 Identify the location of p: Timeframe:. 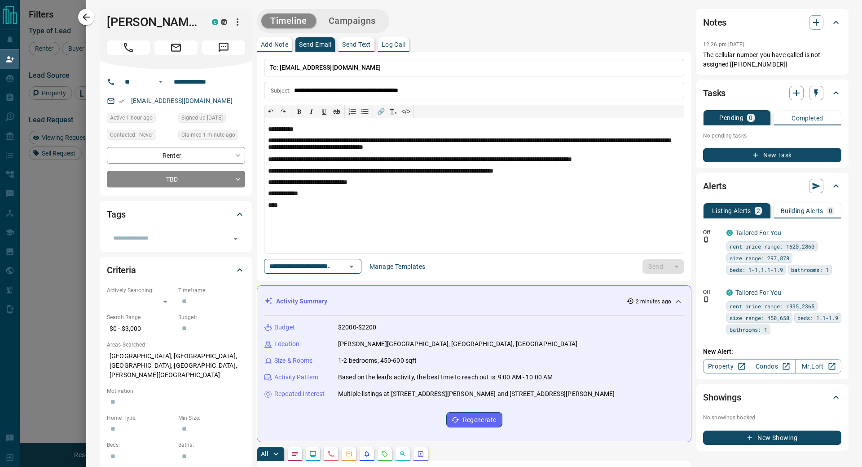
(212, 290).